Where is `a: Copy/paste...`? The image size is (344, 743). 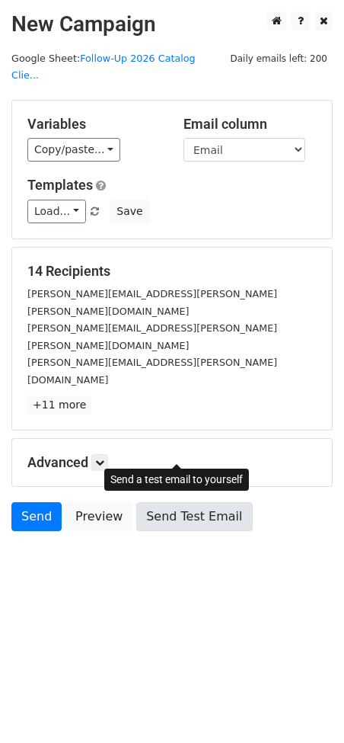
a: Copy/paste... is located at coordinates (74, 149).